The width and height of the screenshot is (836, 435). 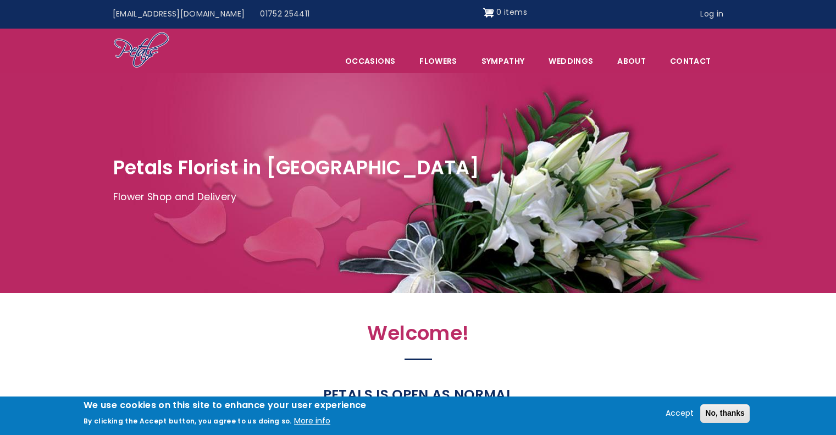 I want to click on h2: Welcome!, so click(x=418, y=336).